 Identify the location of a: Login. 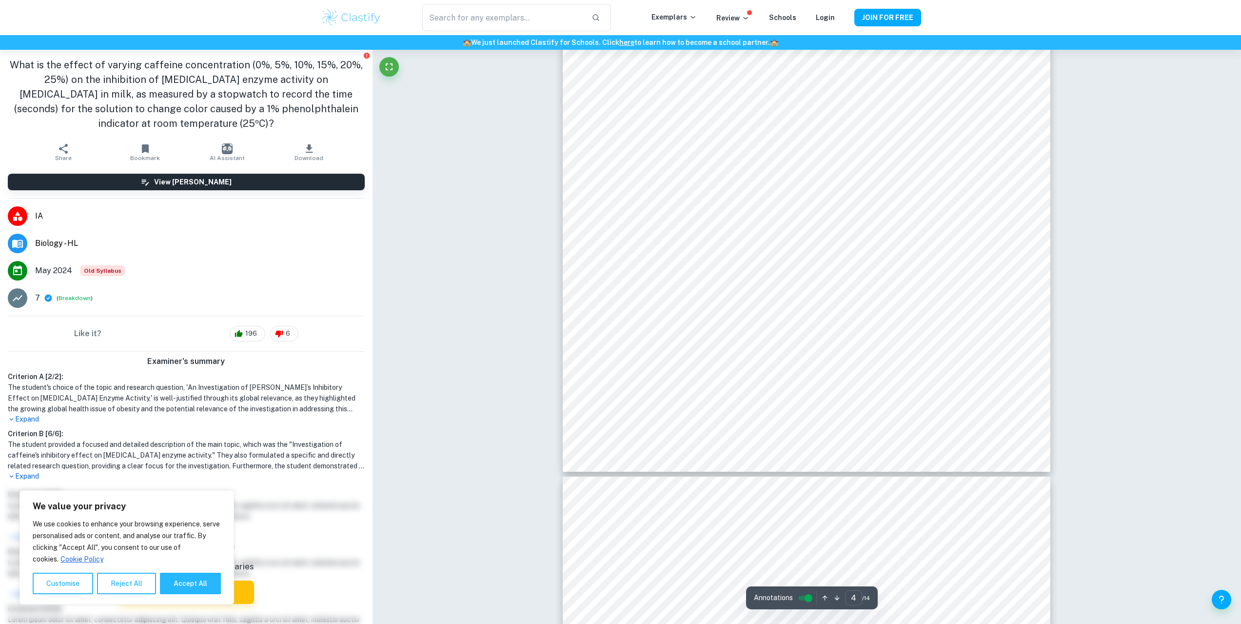
(825, 18).